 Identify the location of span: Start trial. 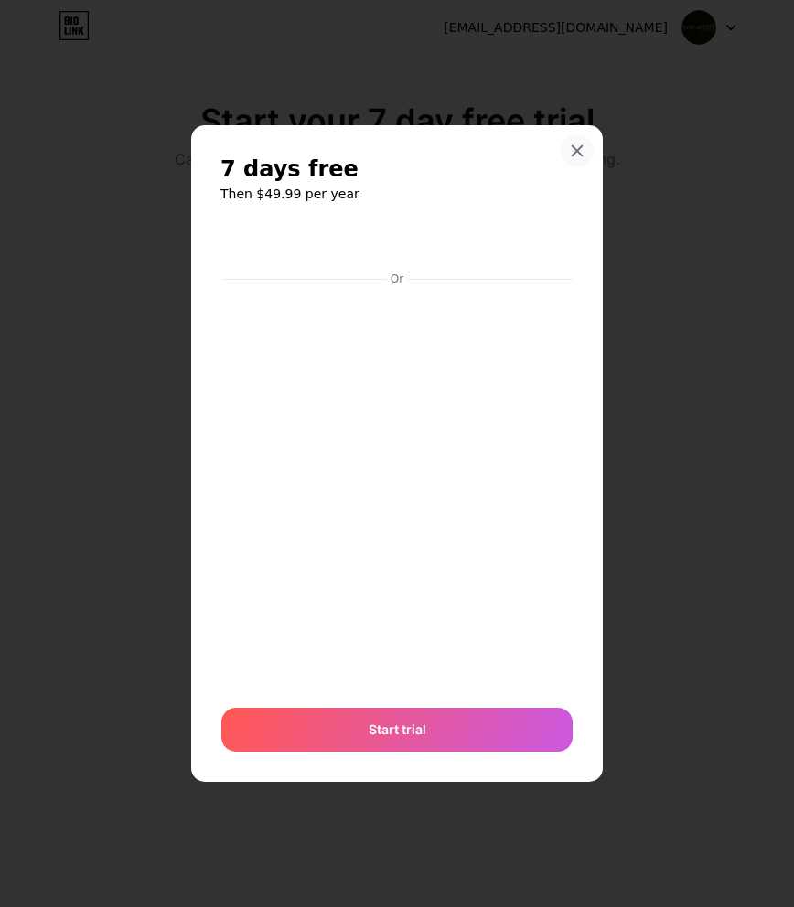
(397, 729).